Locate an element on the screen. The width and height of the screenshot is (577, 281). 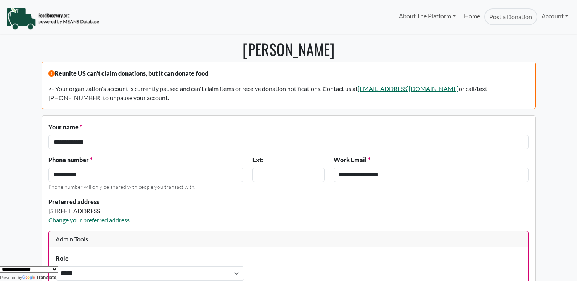
img: NavigationLogo_FoodRecovery-91c16205cd0af1ed486a0f1a7774a6544ea792ac00100771e7dd3ec7c0e58e41.png is located at coordinates (53, 19).